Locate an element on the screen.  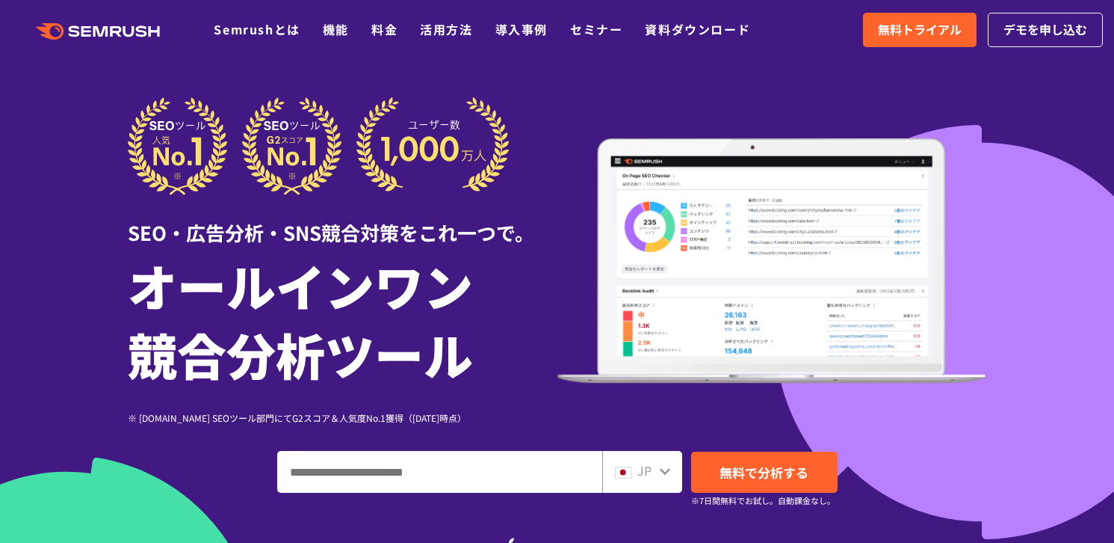
div: SEO・広告分析・SNS競合対策をこれ一つで。 is located at coordinates (342, 220).